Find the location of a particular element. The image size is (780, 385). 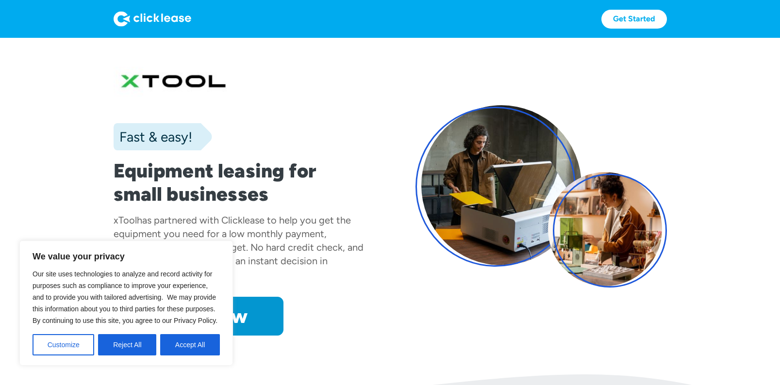

button: Customize is located at coordinates (63, 345).